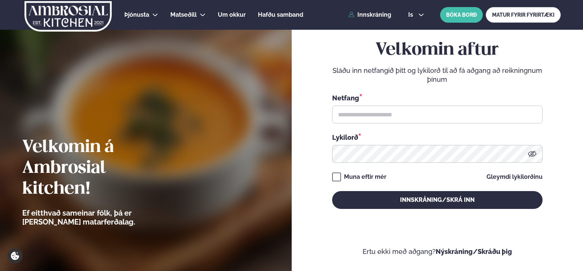 This screenshot has width=583, height=271. Describe the element at coordinates (437, 50) in the screenshot. I see `h2: Velkomin aftur` at that location.